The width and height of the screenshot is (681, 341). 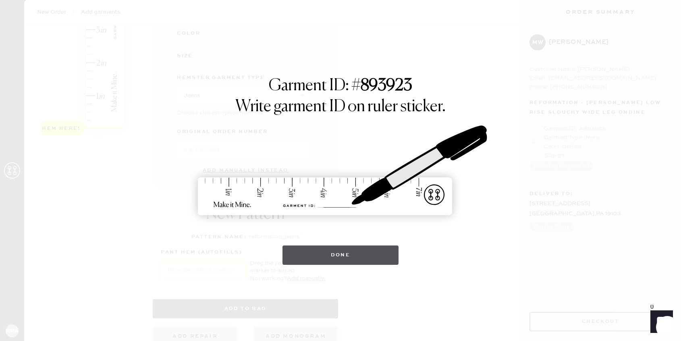 What do you see at coordinates (341, 255) in the screenshot?
I see `button: Done` at bounding box center [341, 255].